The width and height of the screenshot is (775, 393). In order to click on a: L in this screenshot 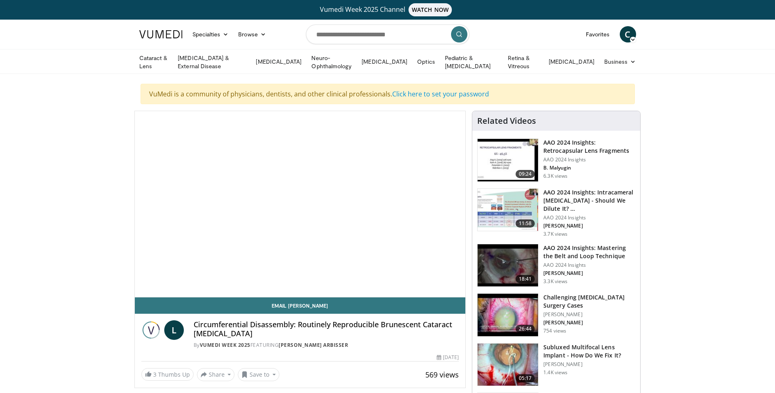, I will do `click(174, 330)`.